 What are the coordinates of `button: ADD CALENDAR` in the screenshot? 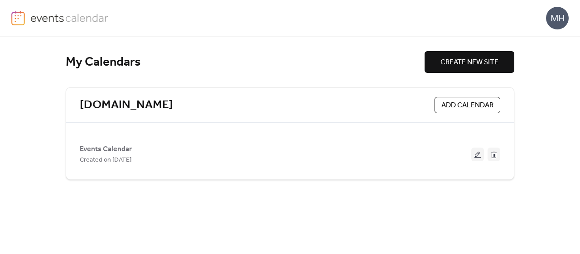 It's located at (467, 105).